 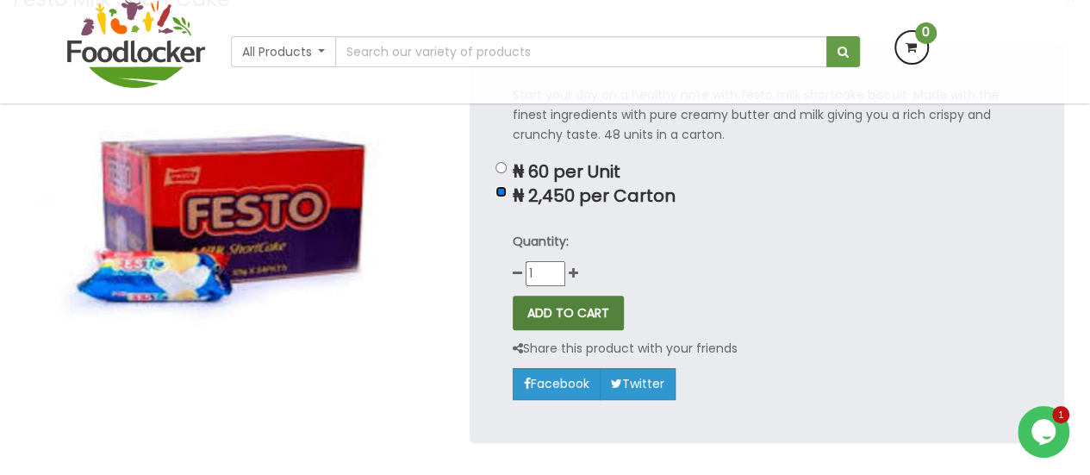 I want to click on input: ₦ 60 per Unit, so click(x=501, y=167).